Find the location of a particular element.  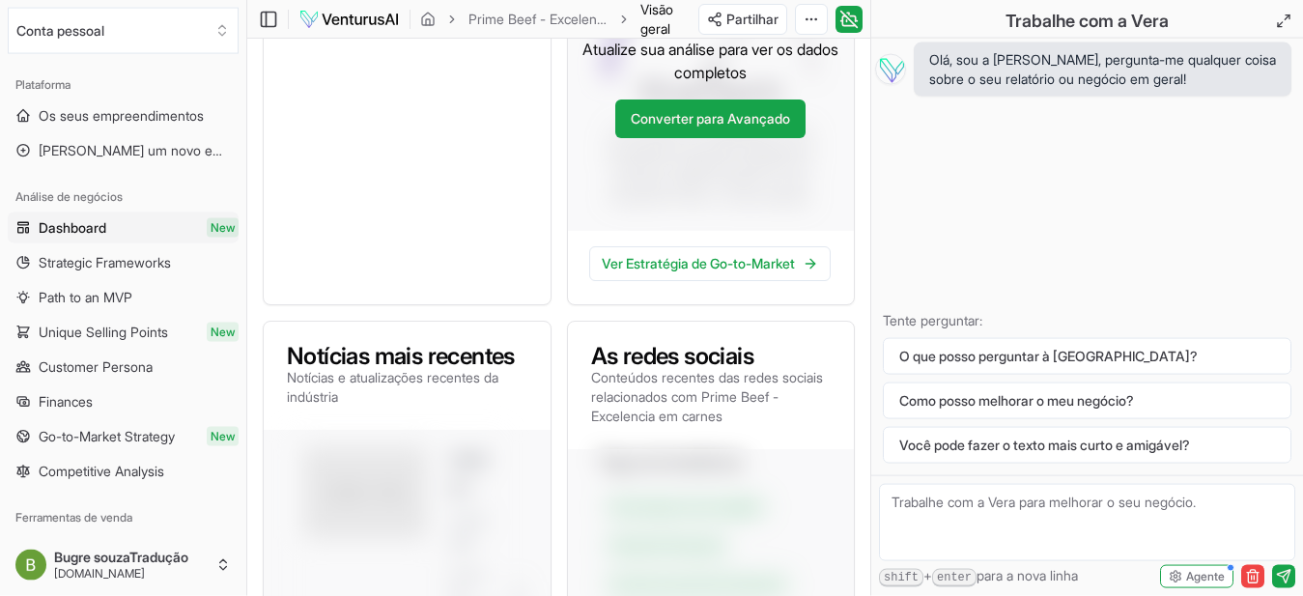

button: Partilhar is located at coordinates (743, 19).